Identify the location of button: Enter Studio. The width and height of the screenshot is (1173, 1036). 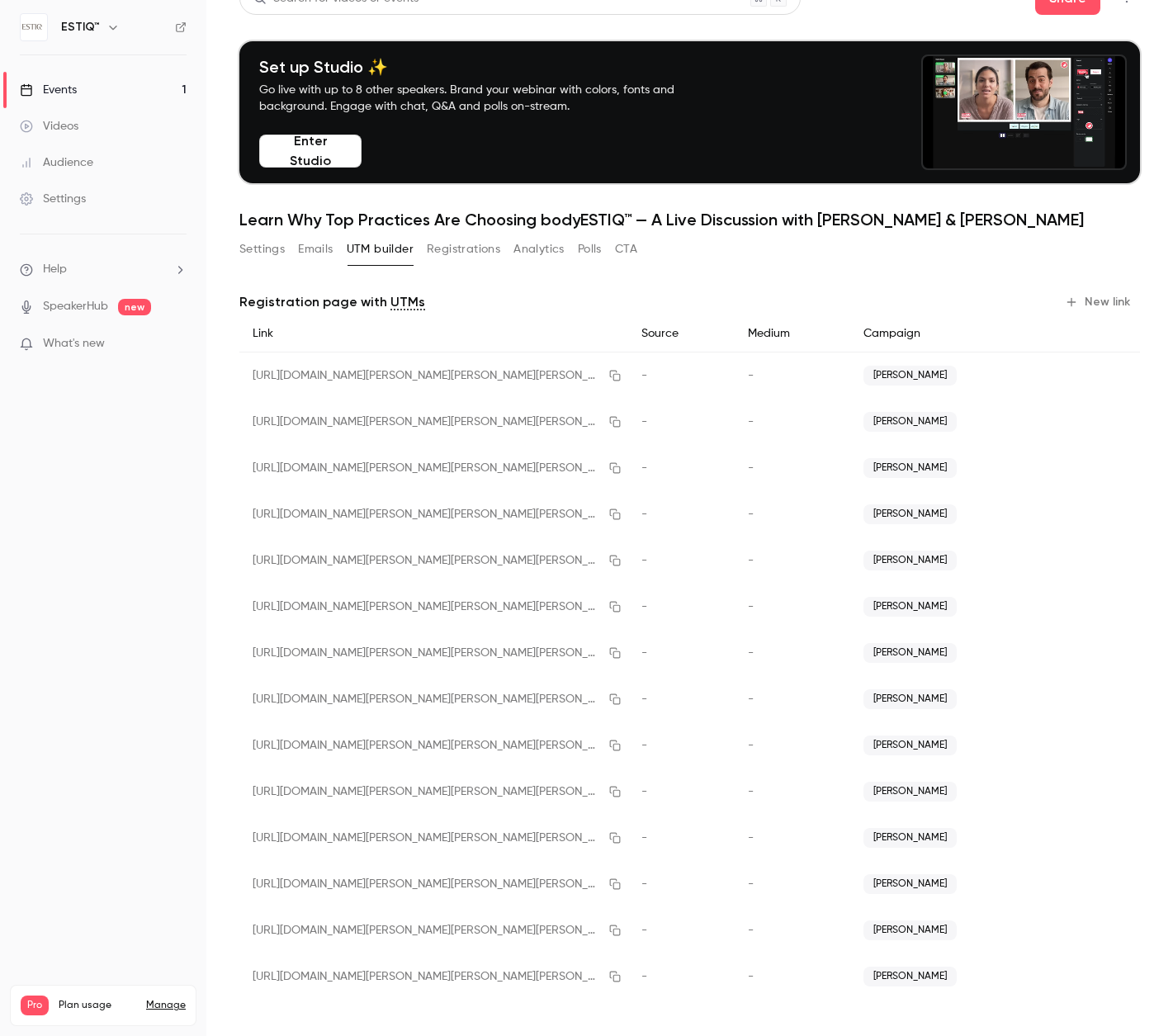
(311, 151).